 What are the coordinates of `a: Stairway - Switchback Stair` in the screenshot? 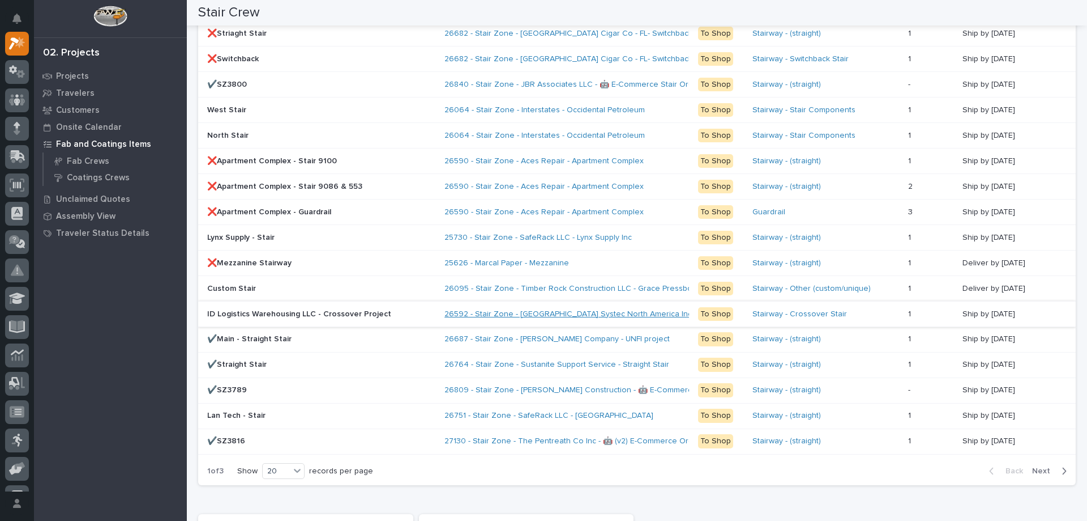 It's located at (801, 59).